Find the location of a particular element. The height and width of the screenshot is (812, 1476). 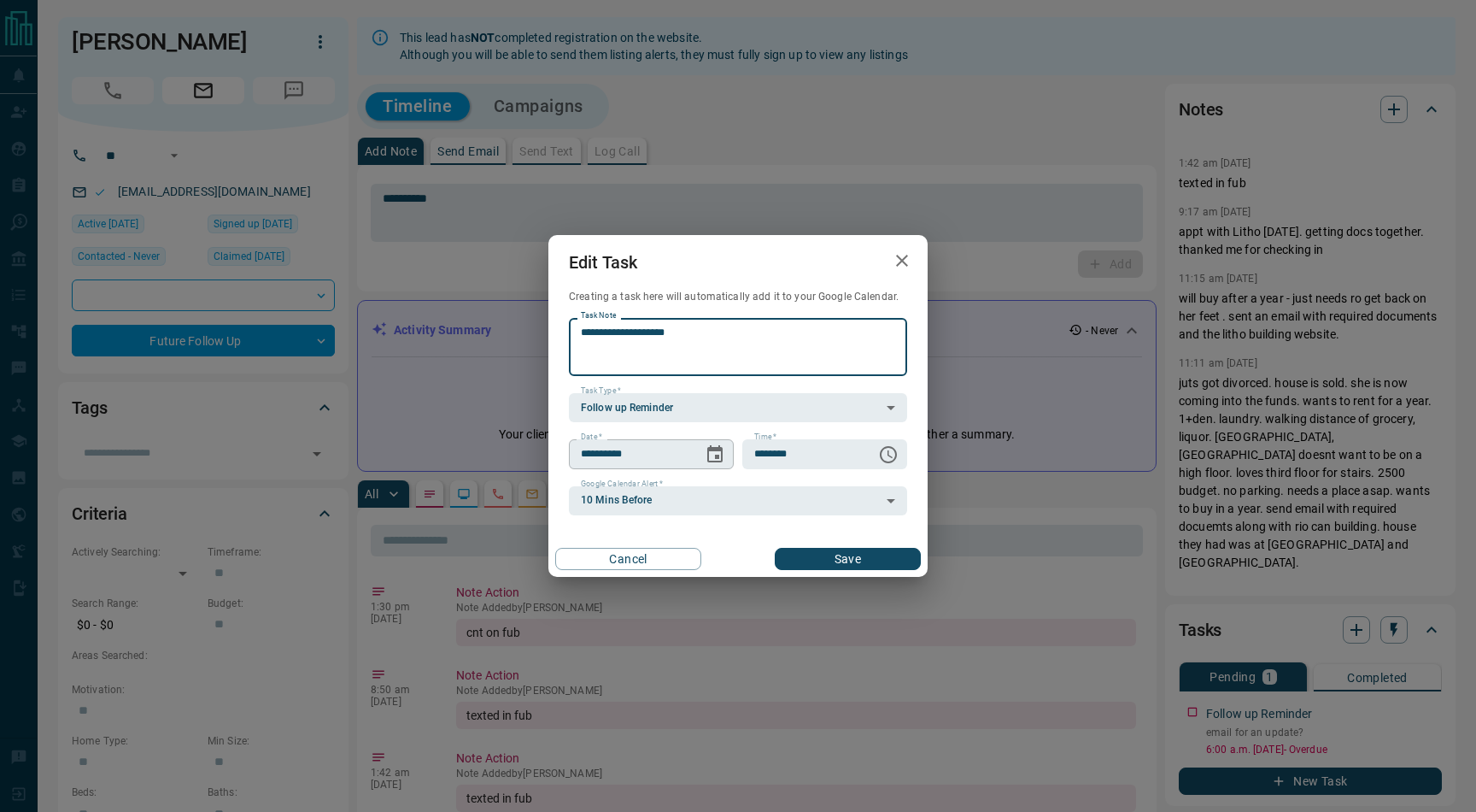

button: Save is located at coordinates (848, 559).